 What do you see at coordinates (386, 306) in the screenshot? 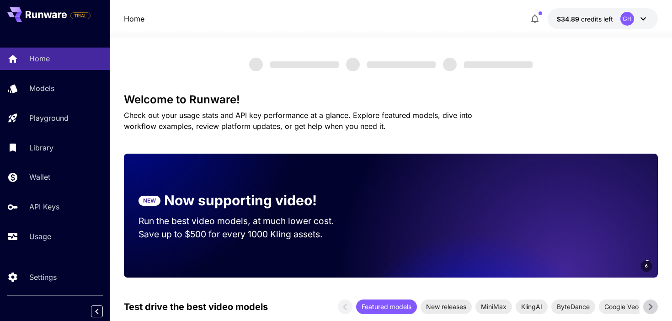
I see `span: Featured models` at bounding box center [386, 306].